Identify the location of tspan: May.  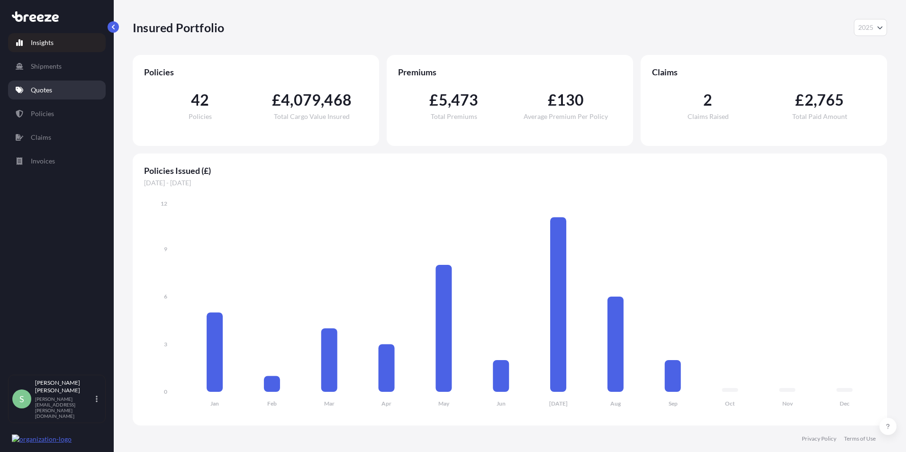
(444, 403).